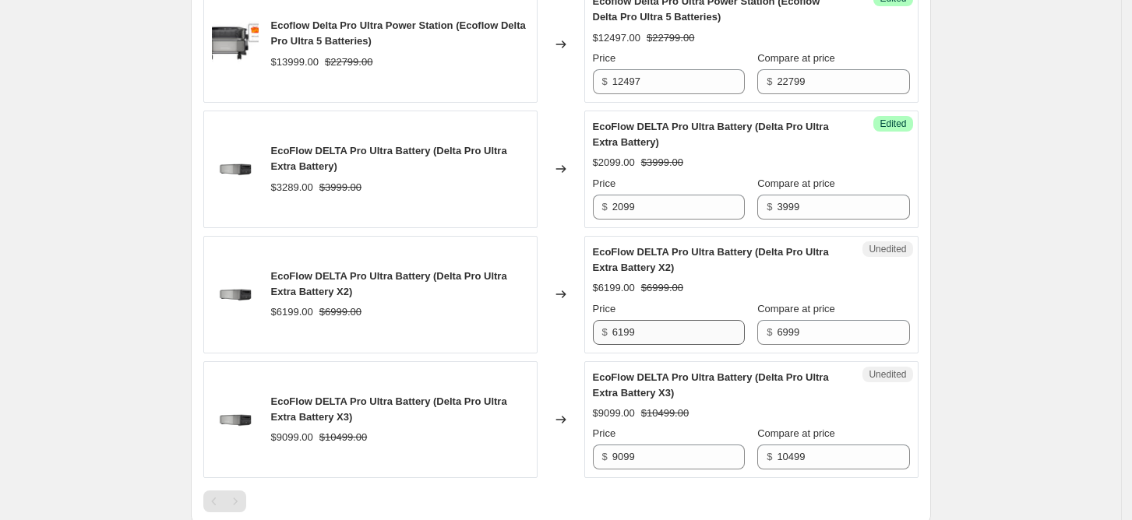 This screenshot has width=1132, height=520. I want to click on nav: Pagination, so click(224, 502).